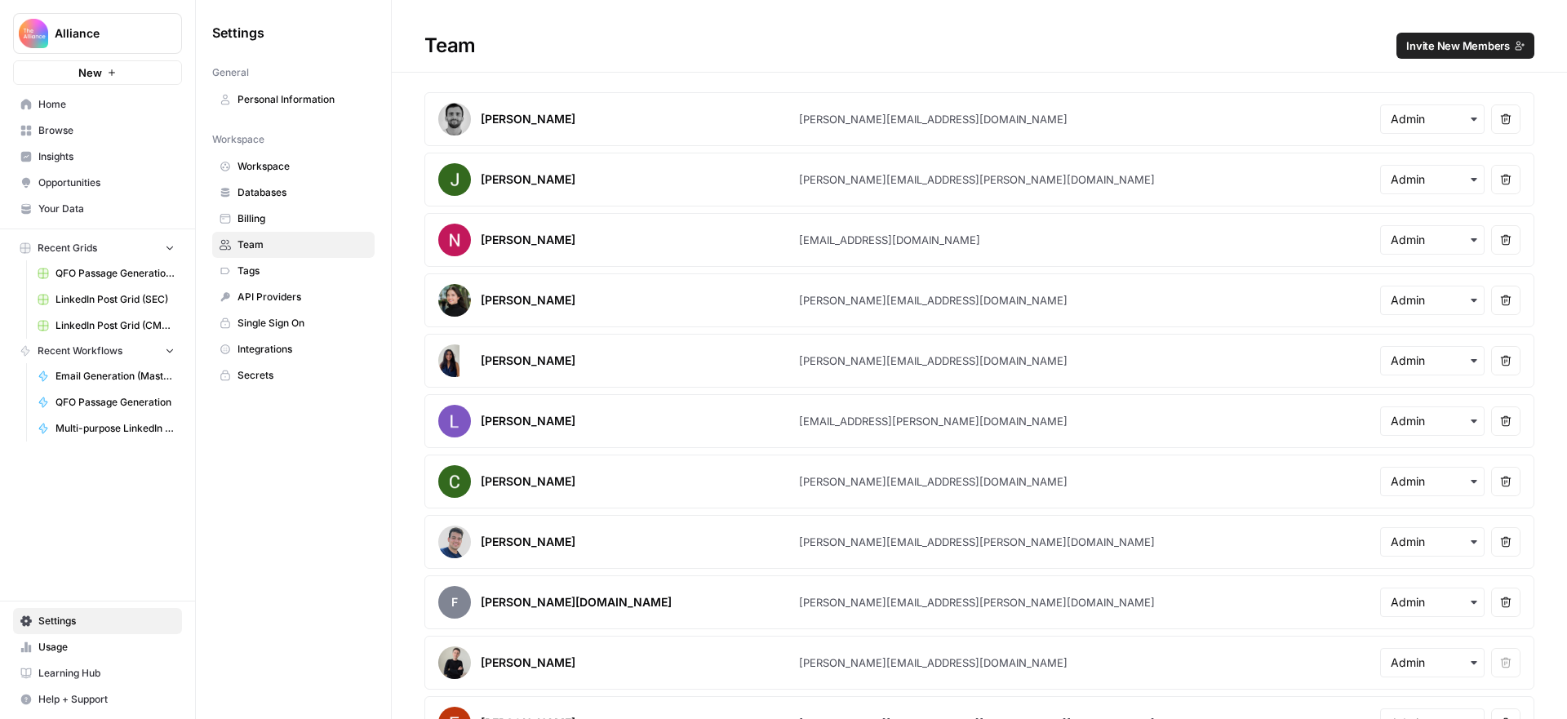 Image resolution: width=1567 pixels, height=719 pixels. What do you see at coordinates (293, 245) in the screenshot?
I see `a: Team` at bounding box center [293, 245].